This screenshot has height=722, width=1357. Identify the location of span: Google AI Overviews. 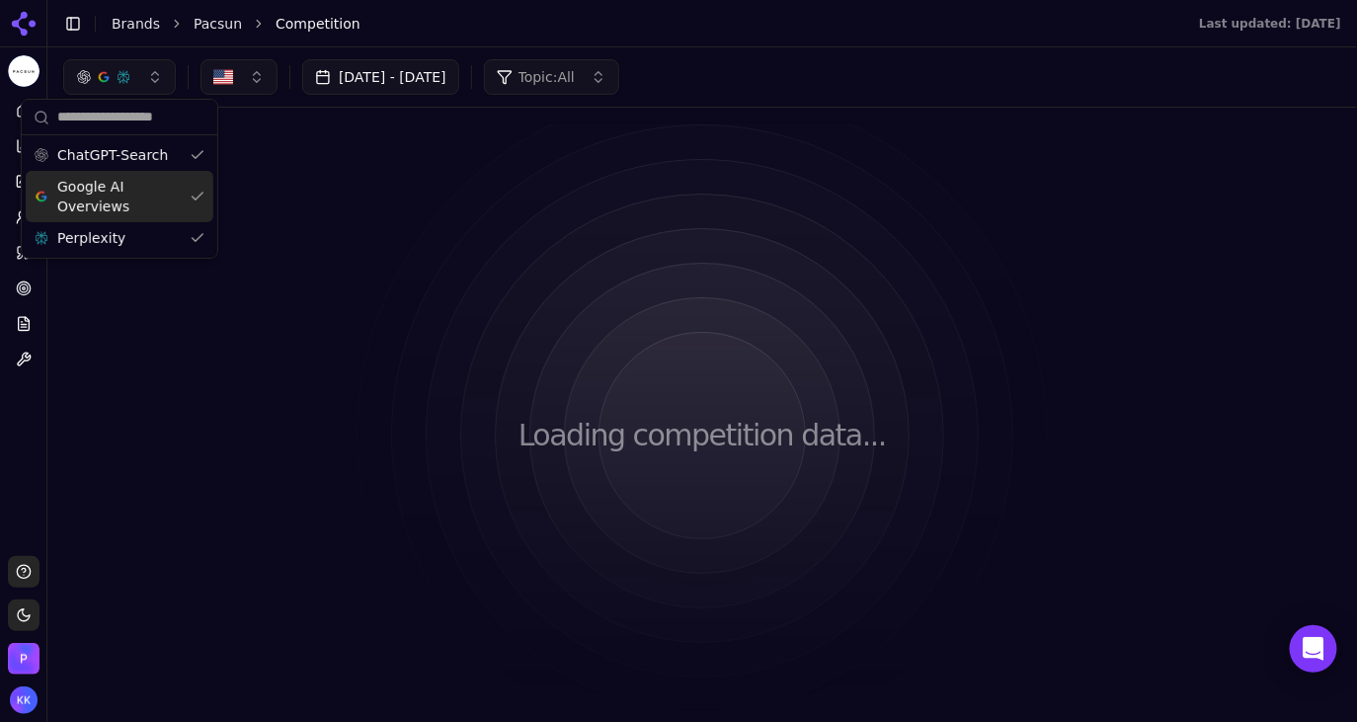
(120, 197).